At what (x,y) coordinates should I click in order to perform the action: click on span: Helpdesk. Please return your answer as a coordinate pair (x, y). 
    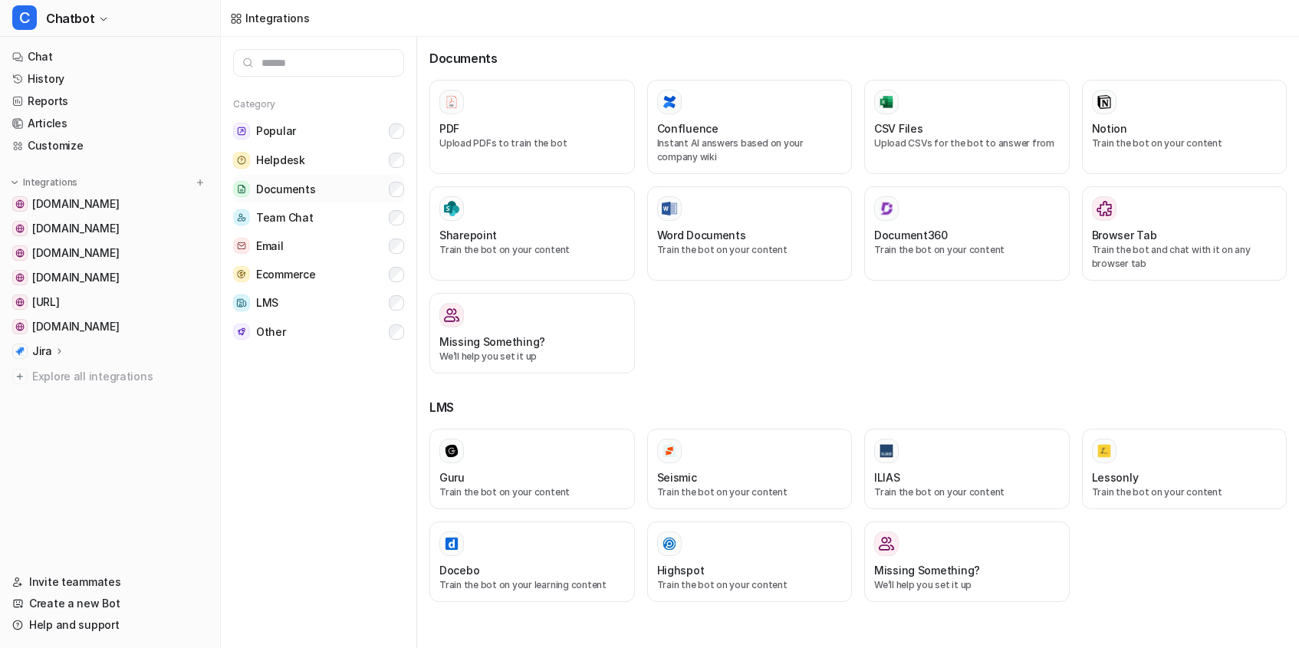
    Looking at the image, I should click on (281, 160).